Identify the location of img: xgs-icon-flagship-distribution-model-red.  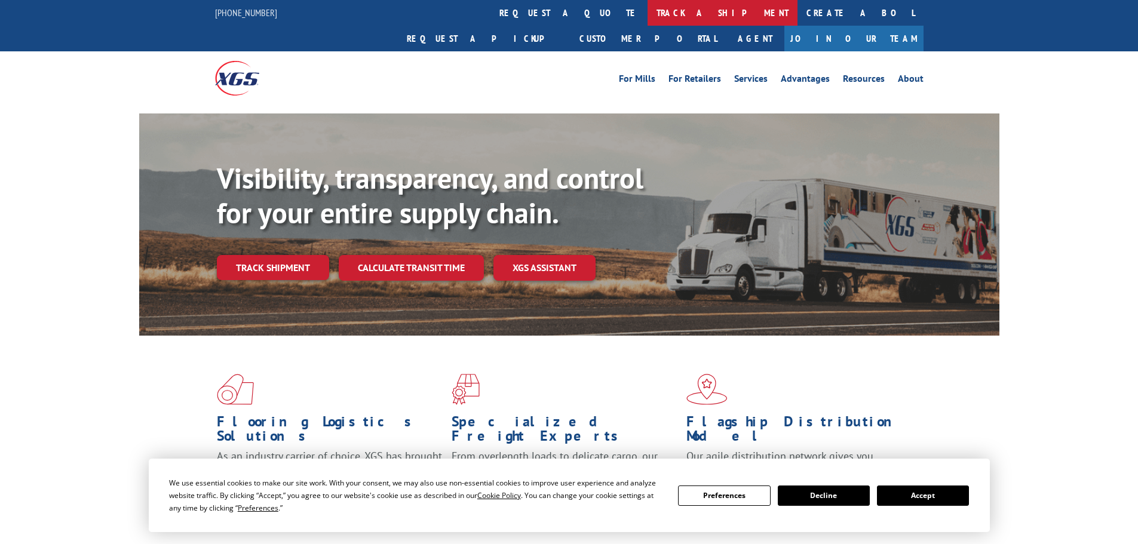
(707, 390).